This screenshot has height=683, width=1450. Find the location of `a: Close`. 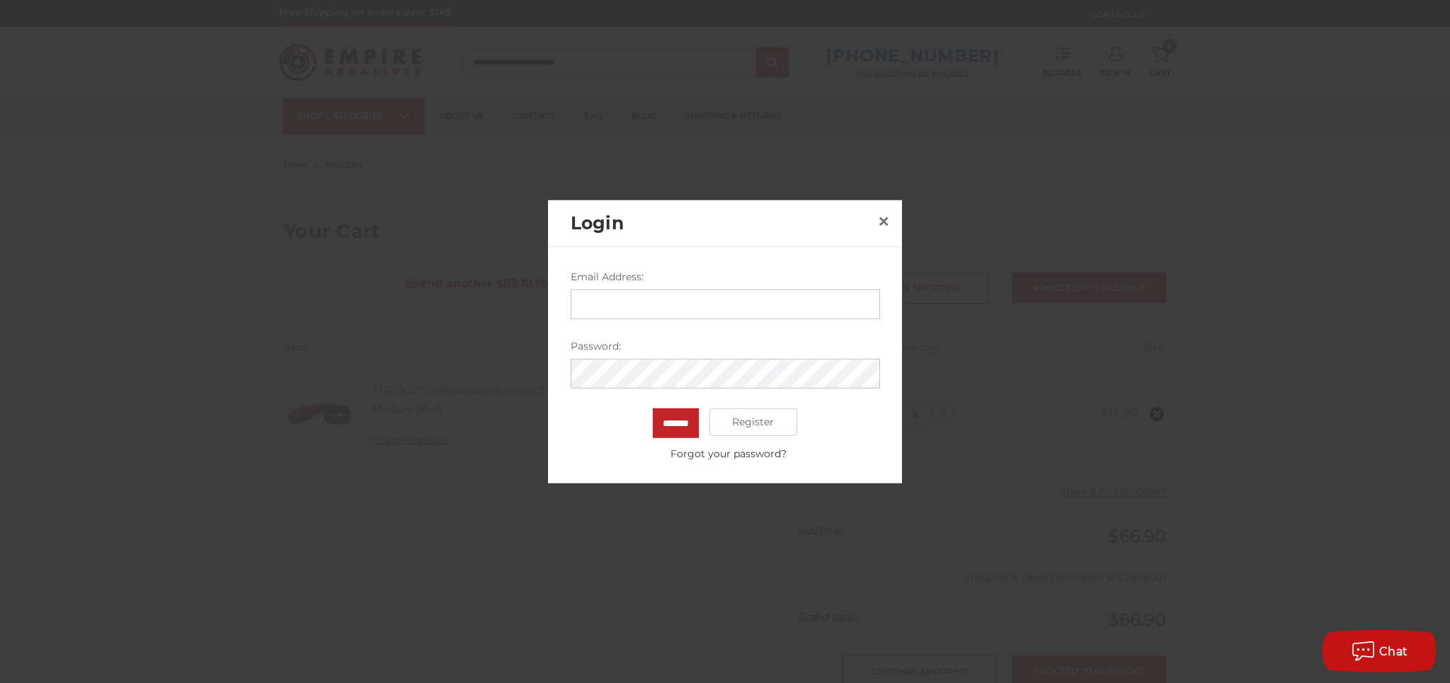

a: Close is located at coordinates (884, 222).